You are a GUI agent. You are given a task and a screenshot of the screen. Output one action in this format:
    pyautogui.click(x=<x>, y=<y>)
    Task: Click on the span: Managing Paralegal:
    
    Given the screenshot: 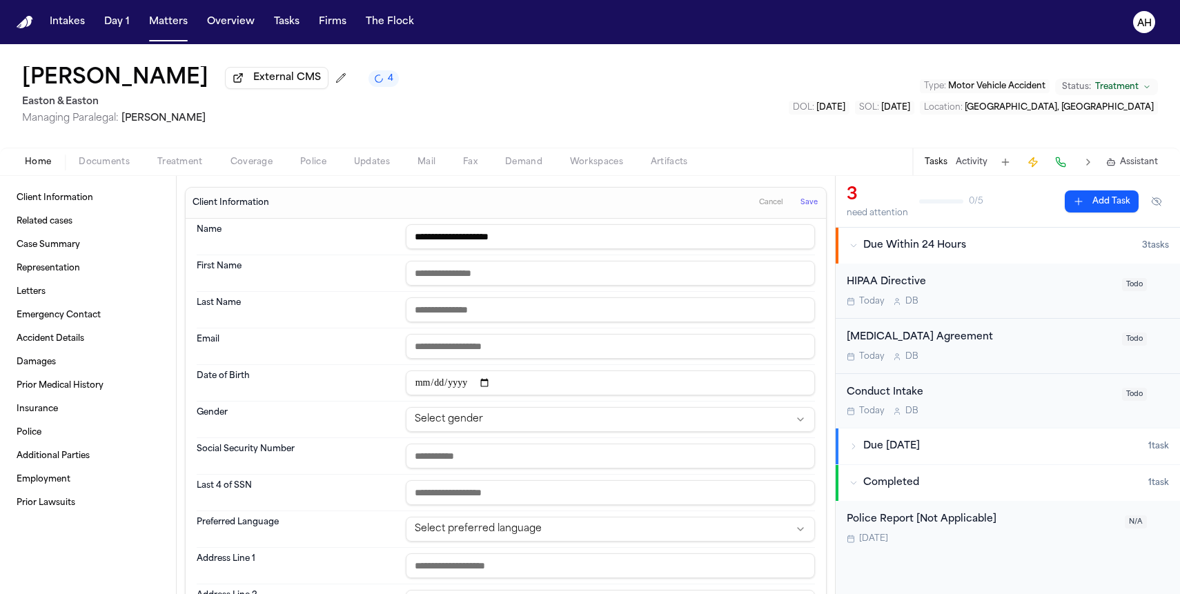 What is the action you would take?
    pyautogui.click(x=70, y=118)
    